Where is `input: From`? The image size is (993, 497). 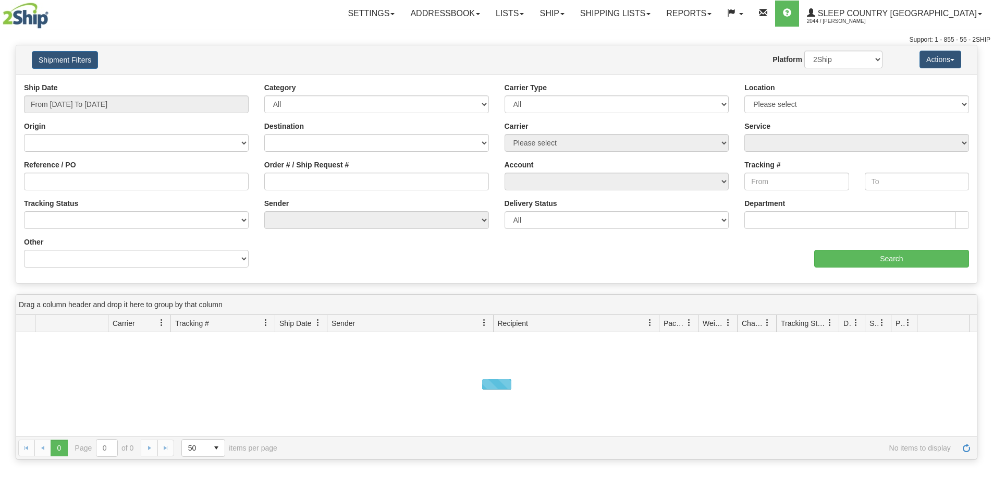 input: From is located at coordinates (796, 181).